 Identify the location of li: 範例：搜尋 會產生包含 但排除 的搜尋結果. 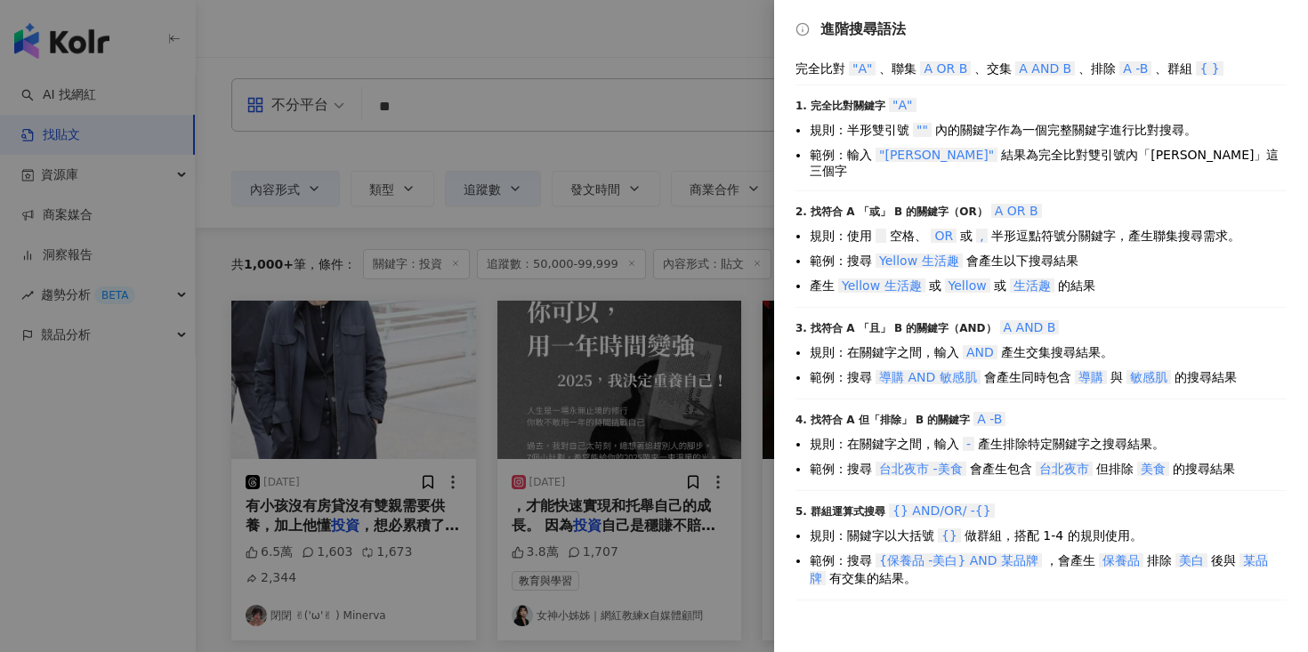
(1048, 469).